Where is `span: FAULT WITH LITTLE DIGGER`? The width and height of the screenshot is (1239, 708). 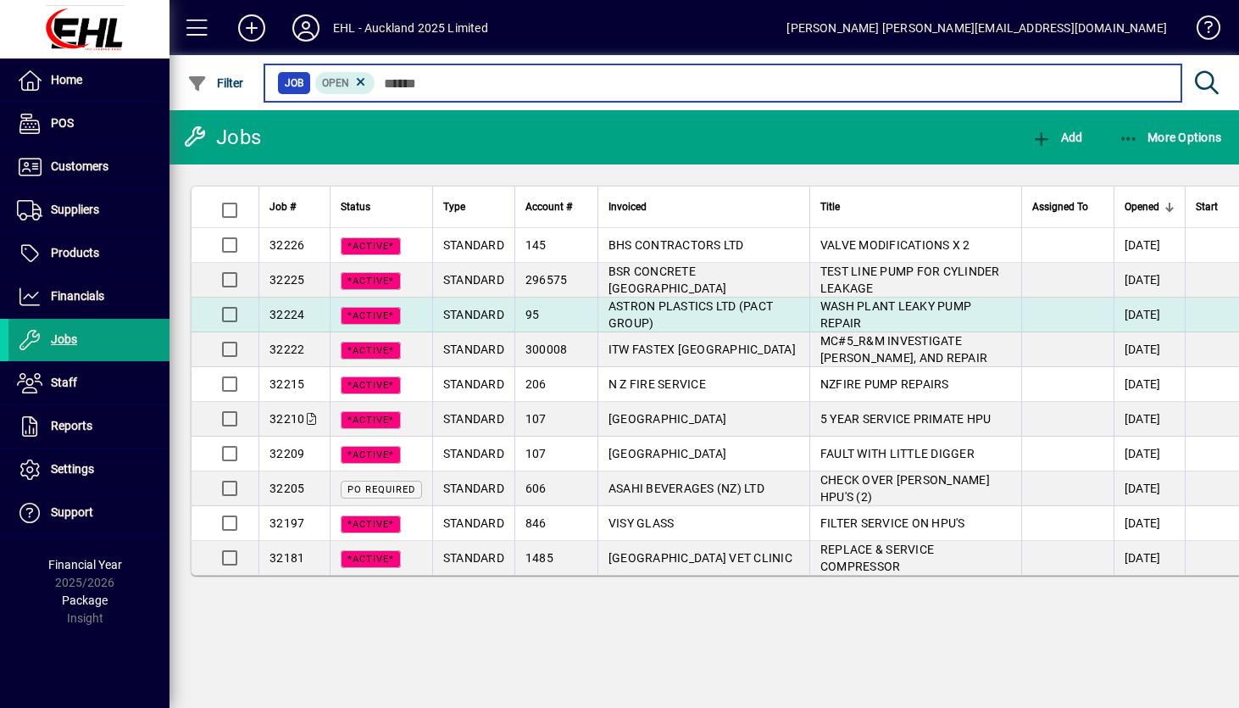 span: FAULT WITH LITTLE DIGGER is located at coordinates (898, 454).